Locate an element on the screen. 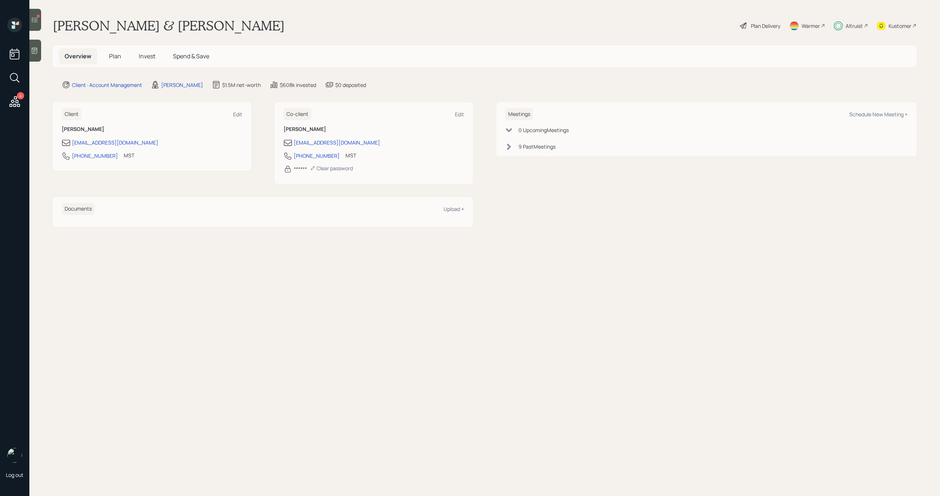  div: $608k invested is located at coordinates (298, 85).